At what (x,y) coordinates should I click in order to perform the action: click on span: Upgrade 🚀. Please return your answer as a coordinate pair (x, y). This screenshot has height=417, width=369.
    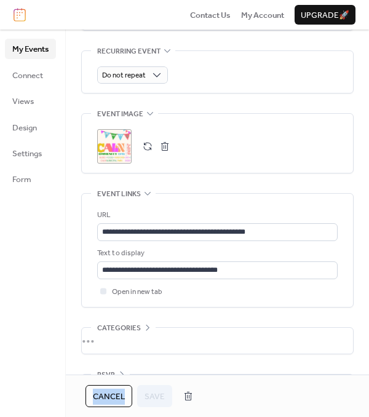
    Looking at the image, I should click on (325, 15).